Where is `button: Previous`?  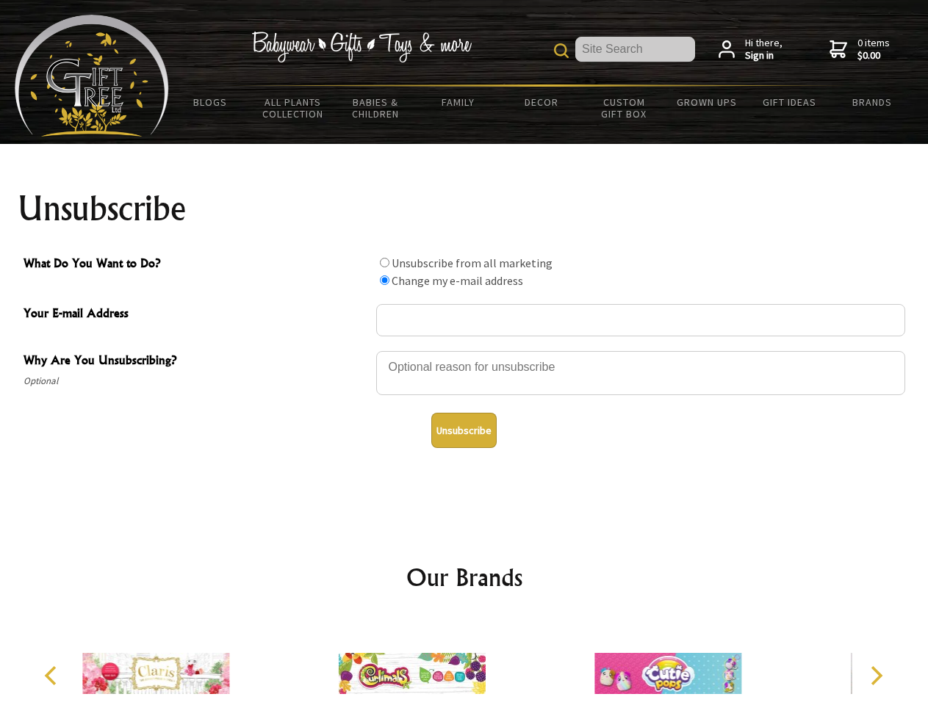 button: Previous is located at coordinates (53, 676).